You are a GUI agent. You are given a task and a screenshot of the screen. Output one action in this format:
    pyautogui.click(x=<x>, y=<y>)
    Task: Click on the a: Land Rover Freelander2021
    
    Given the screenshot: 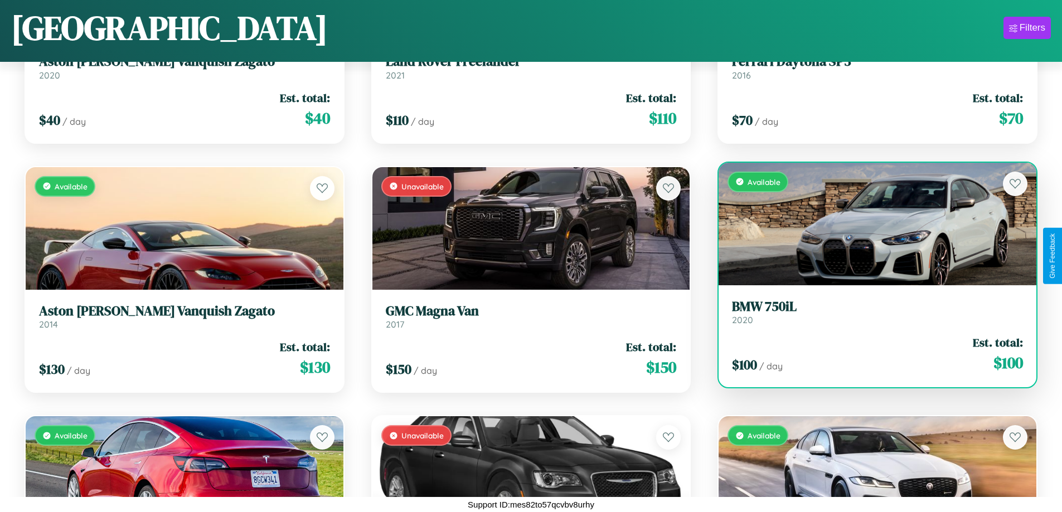 What is the action you would take?
    pyautogui.click(x=531, y=67)
    